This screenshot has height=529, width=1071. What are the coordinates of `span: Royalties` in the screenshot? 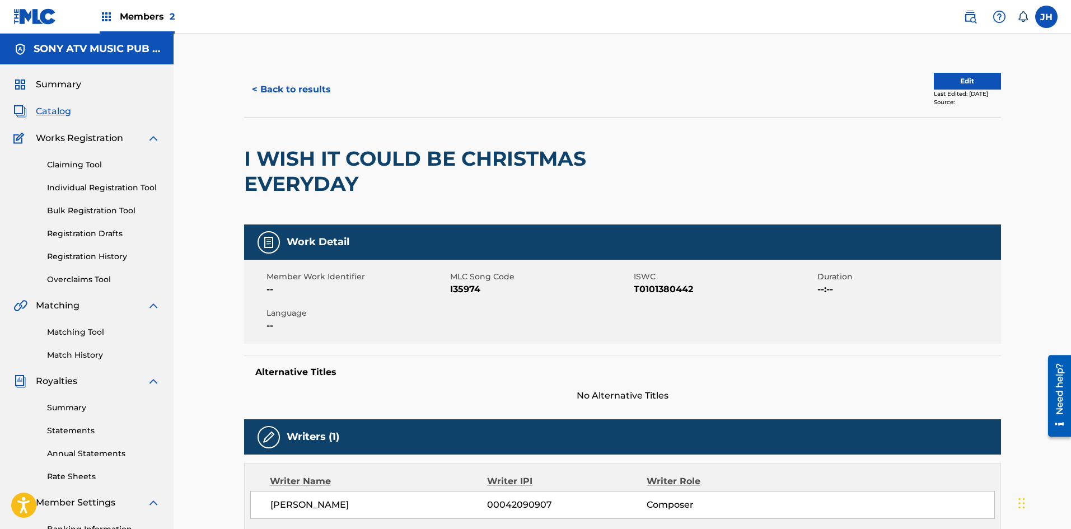 It's located at (57, 381).